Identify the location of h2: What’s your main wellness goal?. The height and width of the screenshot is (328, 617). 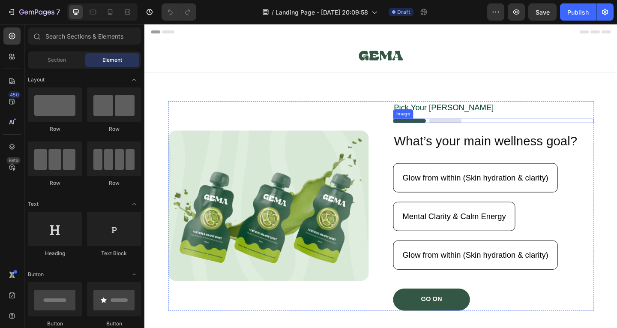
(379, 128).